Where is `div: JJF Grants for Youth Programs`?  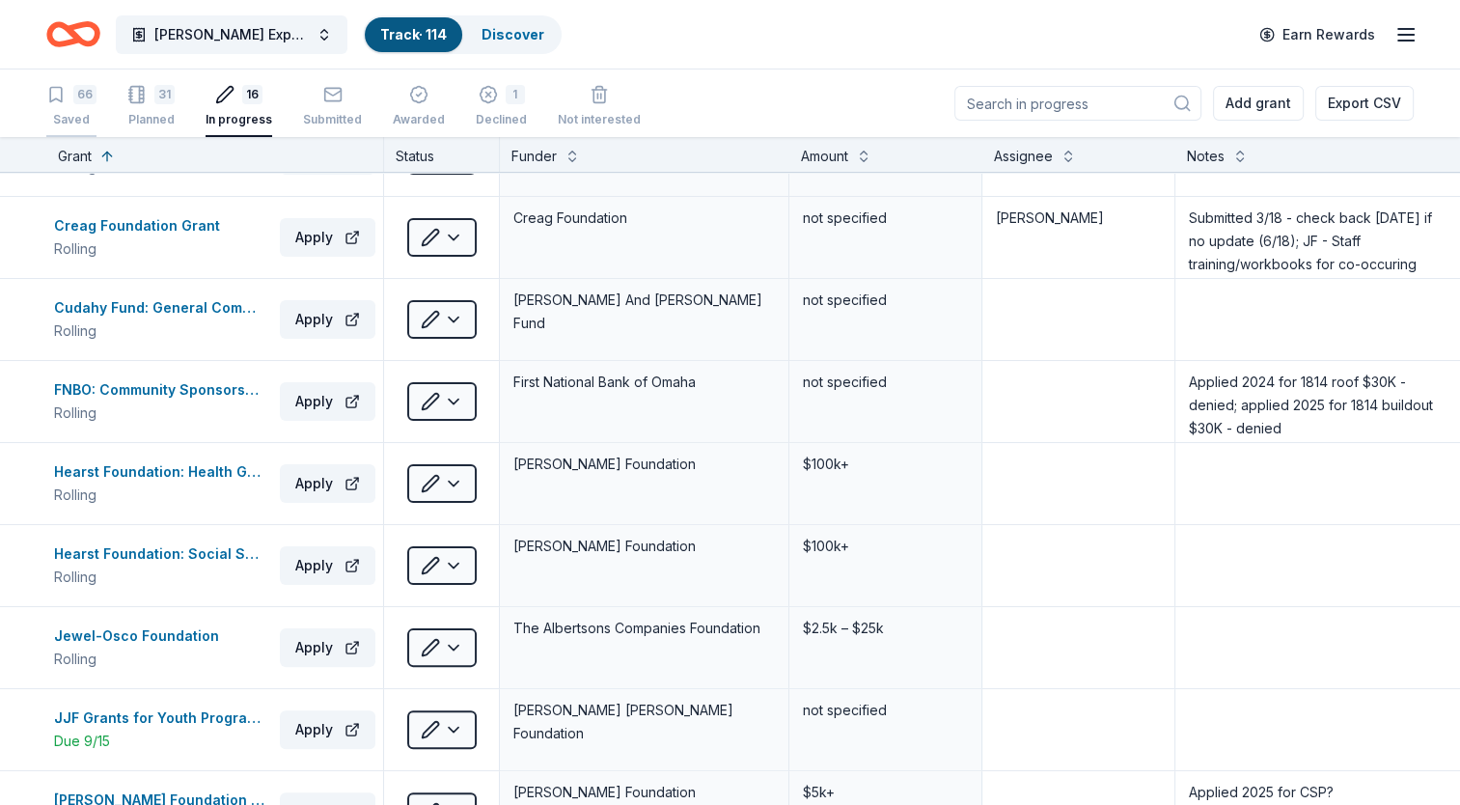
div: JJF Grants for Youth Programs is located at coordinates (163, 718).